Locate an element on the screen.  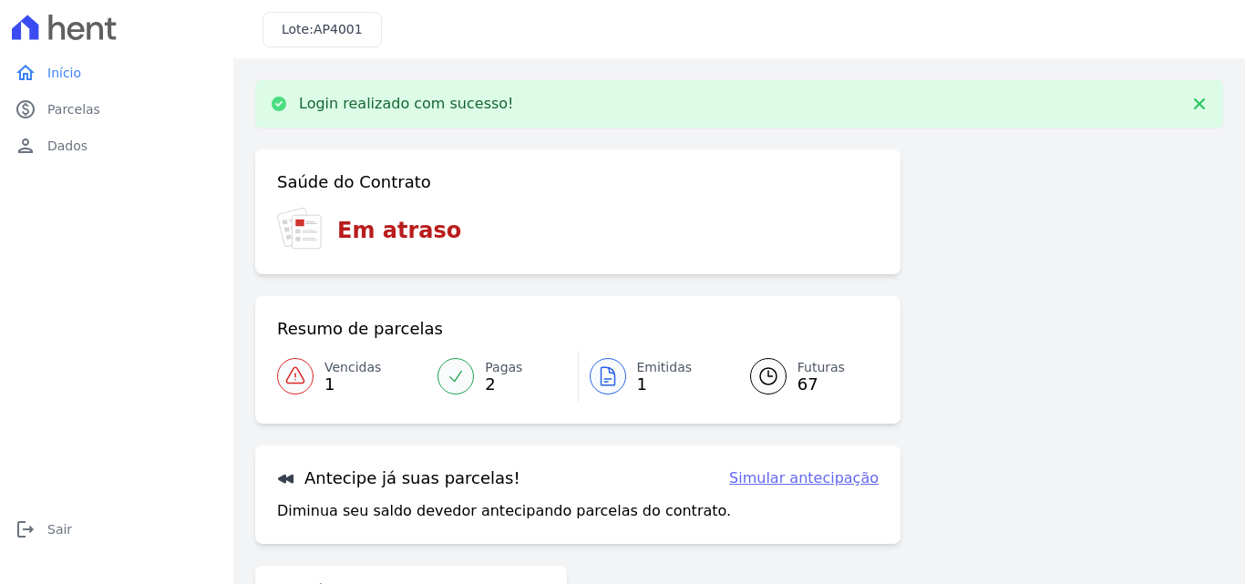
a: Emitidas 1 is located at coordinates (654, 377).